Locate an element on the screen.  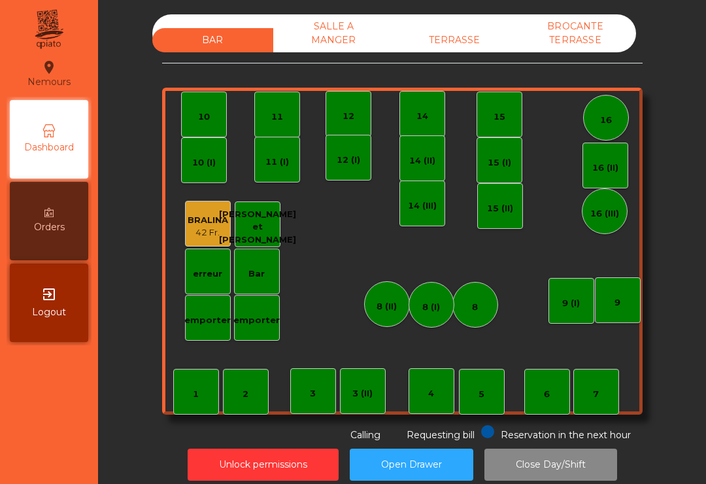
div: BRALINA is located at coordinates (208, 220).